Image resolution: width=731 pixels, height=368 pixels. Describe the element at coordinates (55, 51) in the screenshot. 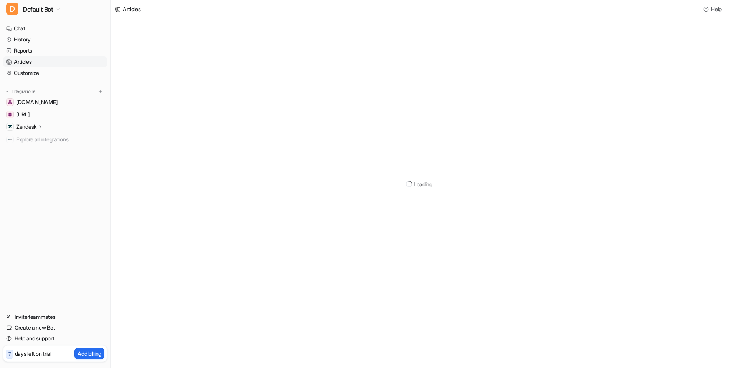

I see `a: Reports` at that location.